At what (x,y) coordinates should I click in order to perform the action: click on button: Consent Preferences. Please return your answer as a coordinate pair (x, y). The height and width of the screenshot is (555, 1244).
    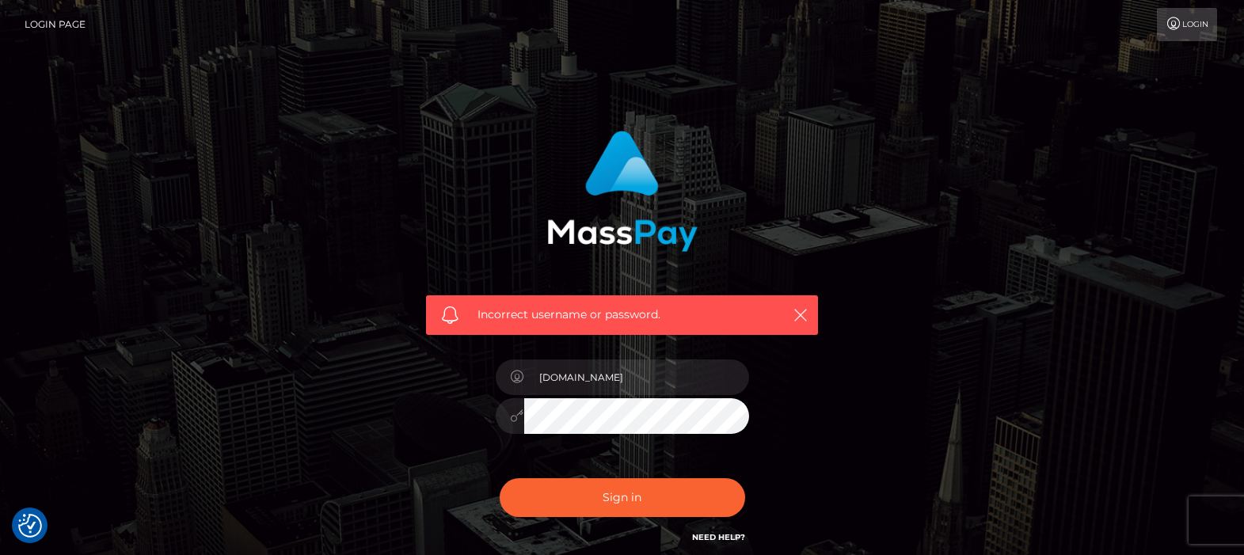
    Looking at the image, I should click on (30, 526).